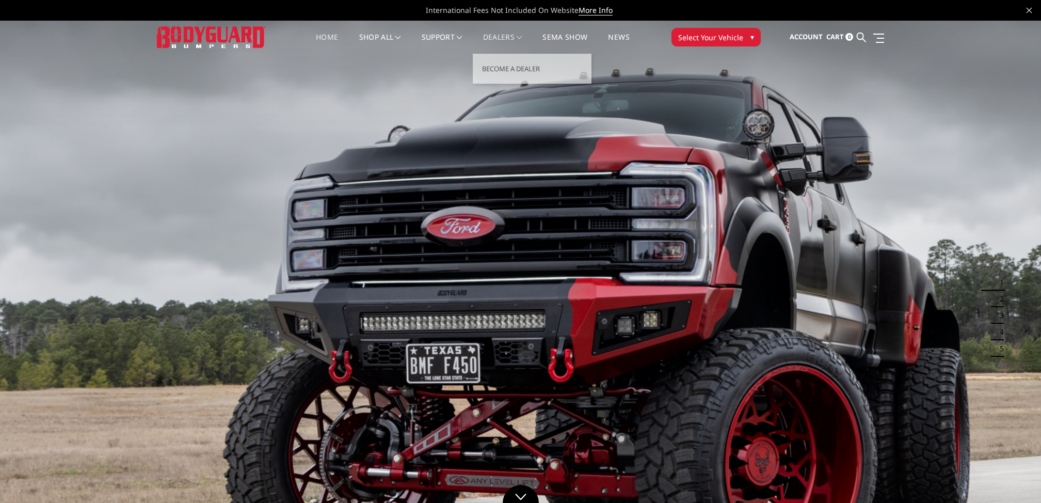 The height and width of the screenshot is (503, 1041). What do you see at coordinates (835, 37) in the screenshot?
I see `span: Cart` at bounding box center [835, 37].